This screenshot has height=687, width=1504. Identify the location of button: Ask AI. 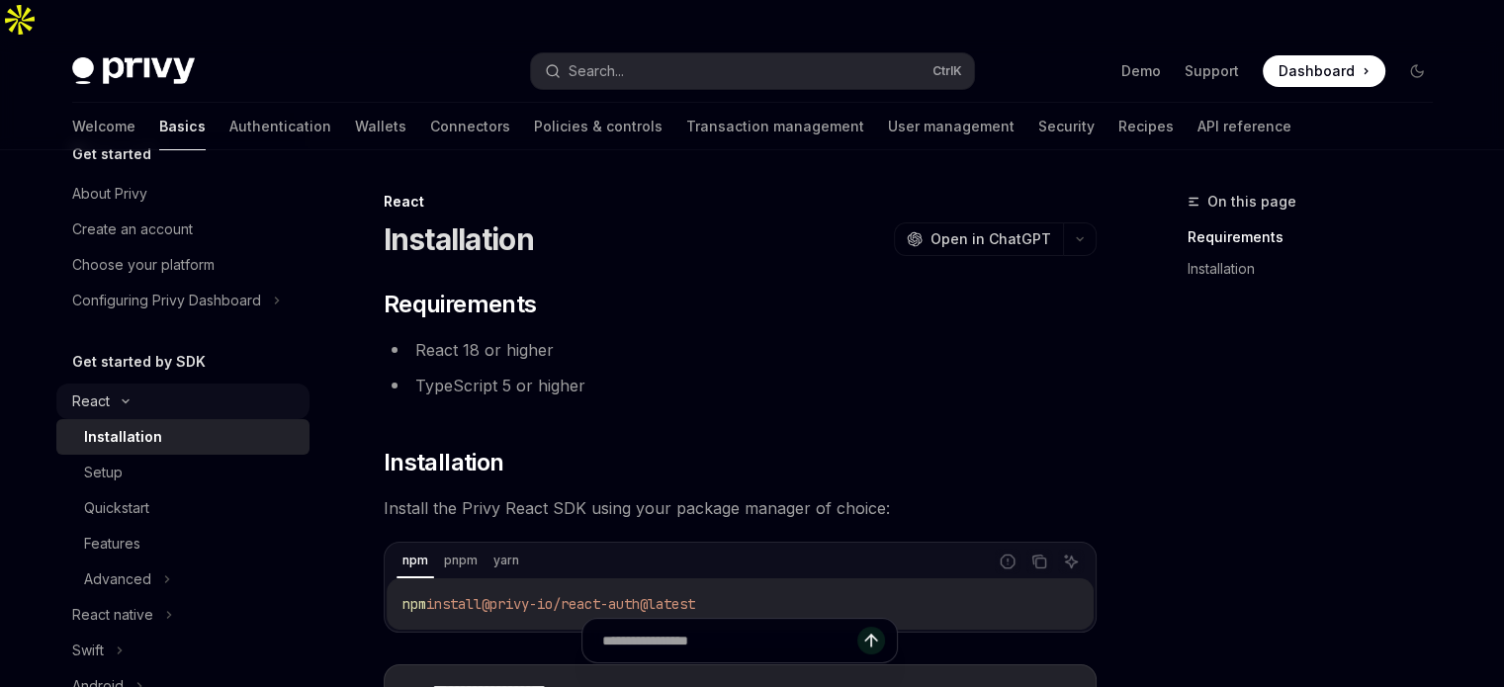
(1071, 562).